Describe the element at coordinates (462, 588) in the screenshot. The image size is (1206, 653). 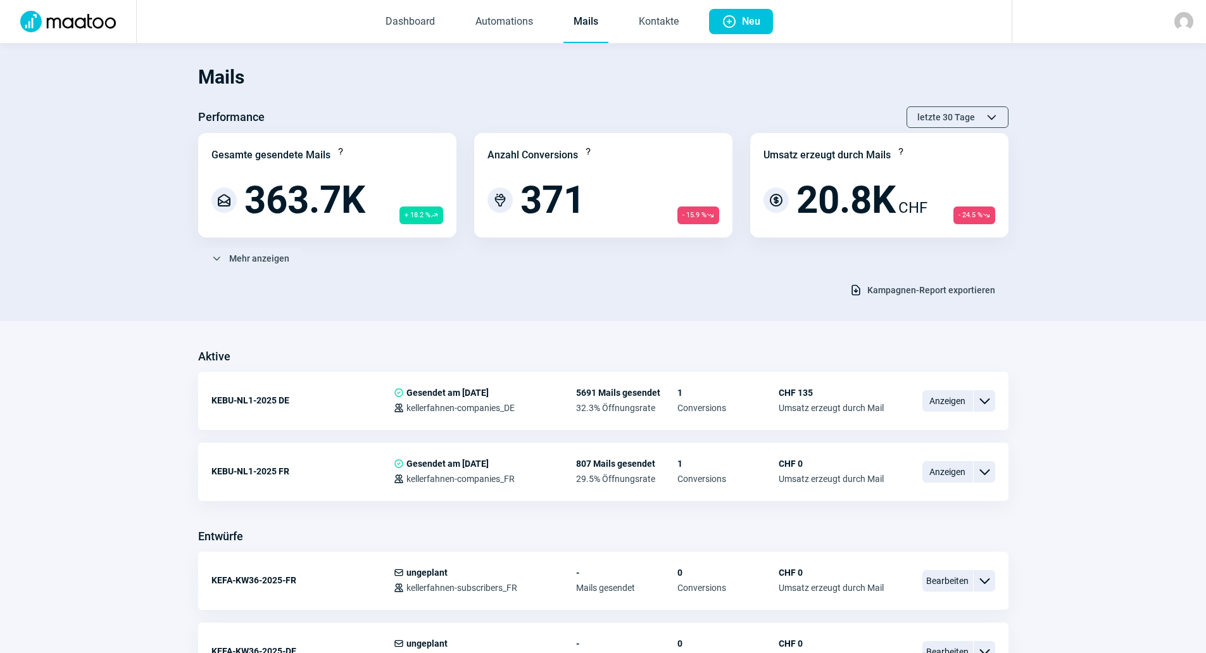
I see `span: kellerfahnen-subscribers_FR` at that location.